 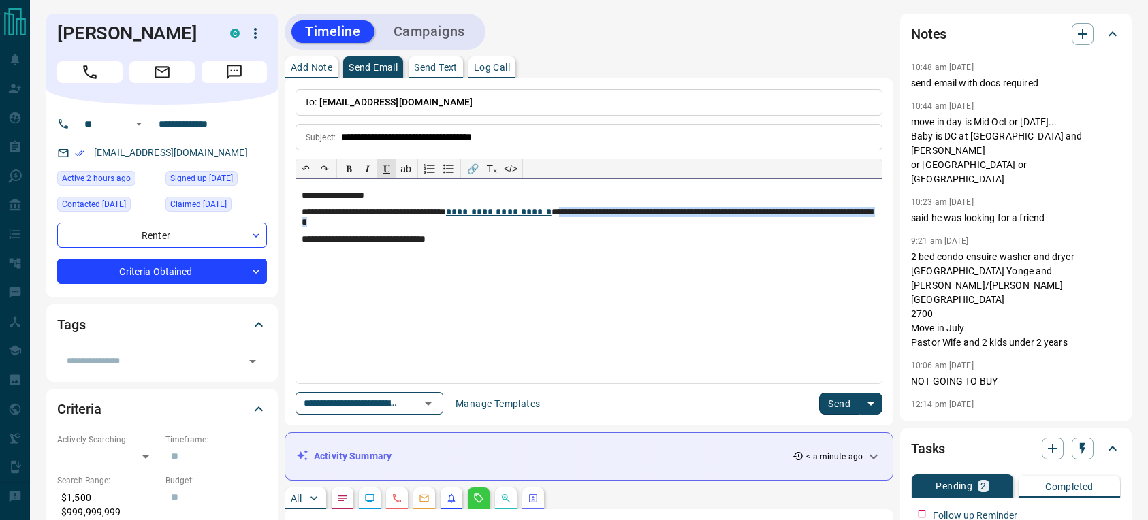 What do you see at coordinates (834, 457) in the screenshot?
I see `p: < a minute ago` at bounding box center [834, 457].